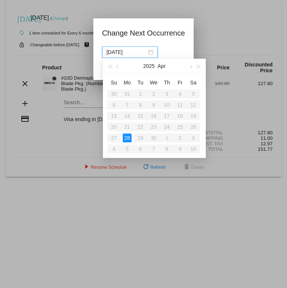 The height and width of the screenshot is (288, 287). I want to click on td: 4/28/2025, so click(127, 138).